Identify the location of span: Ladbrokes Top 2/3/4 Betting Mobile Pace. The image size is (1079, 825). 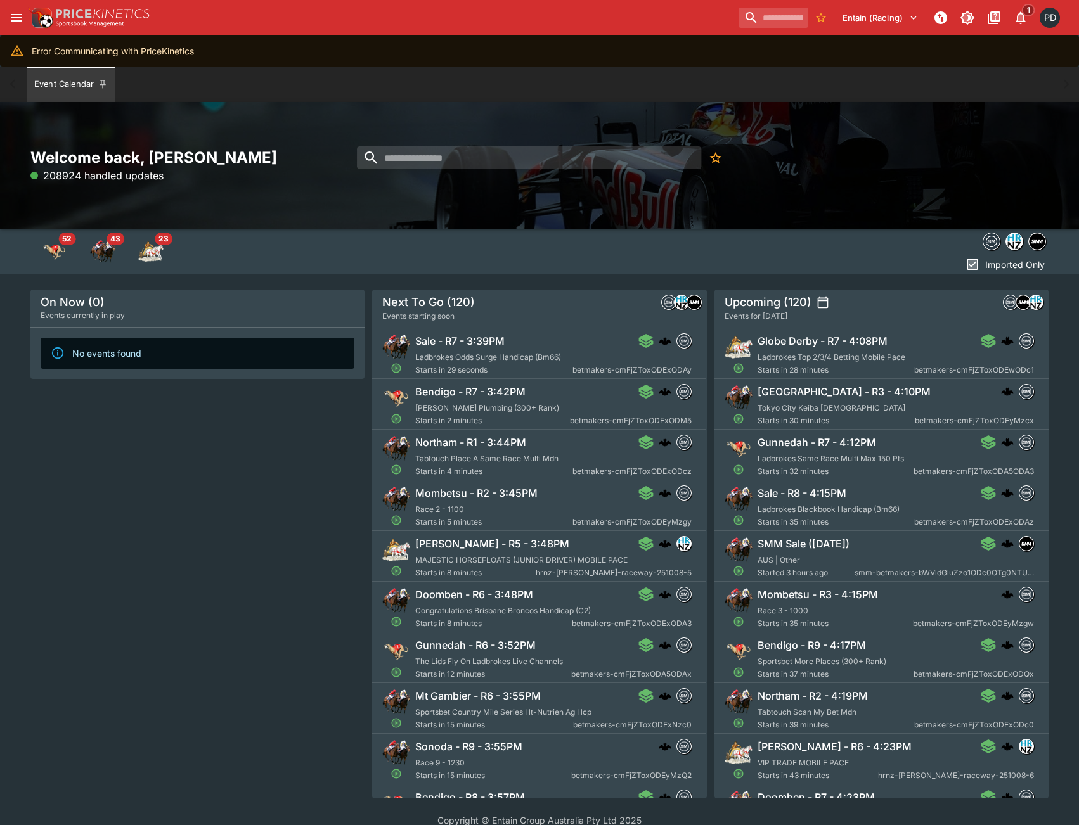
(831, 357).